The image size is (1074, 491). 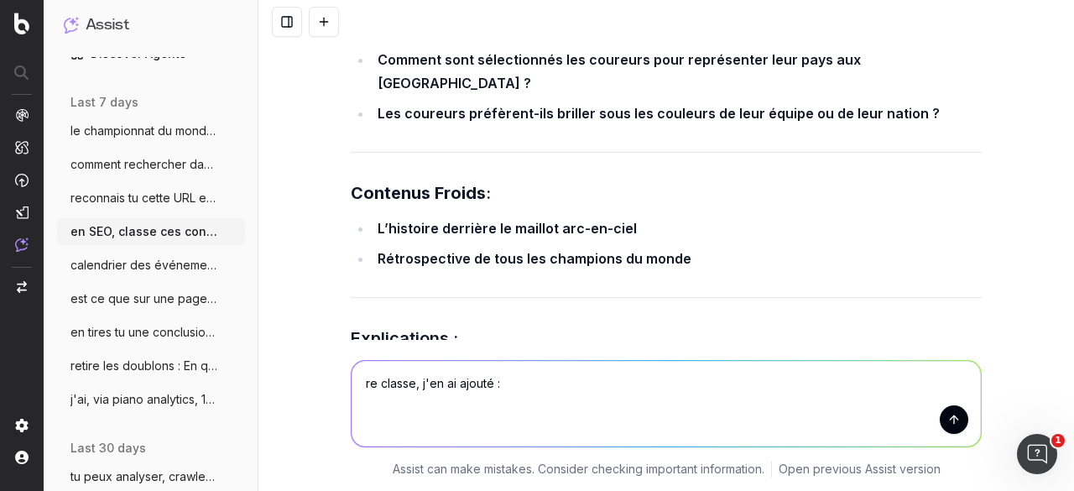 I want to click on img: Analytics, so click(x=22, y=115).